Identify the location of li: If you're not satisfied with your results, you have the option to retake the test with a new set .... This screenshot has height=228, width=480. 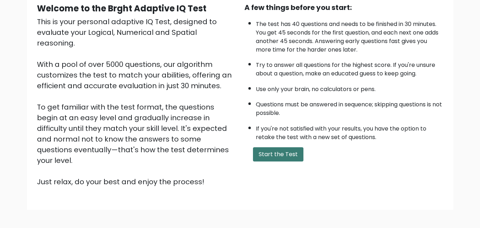
(349, 131).